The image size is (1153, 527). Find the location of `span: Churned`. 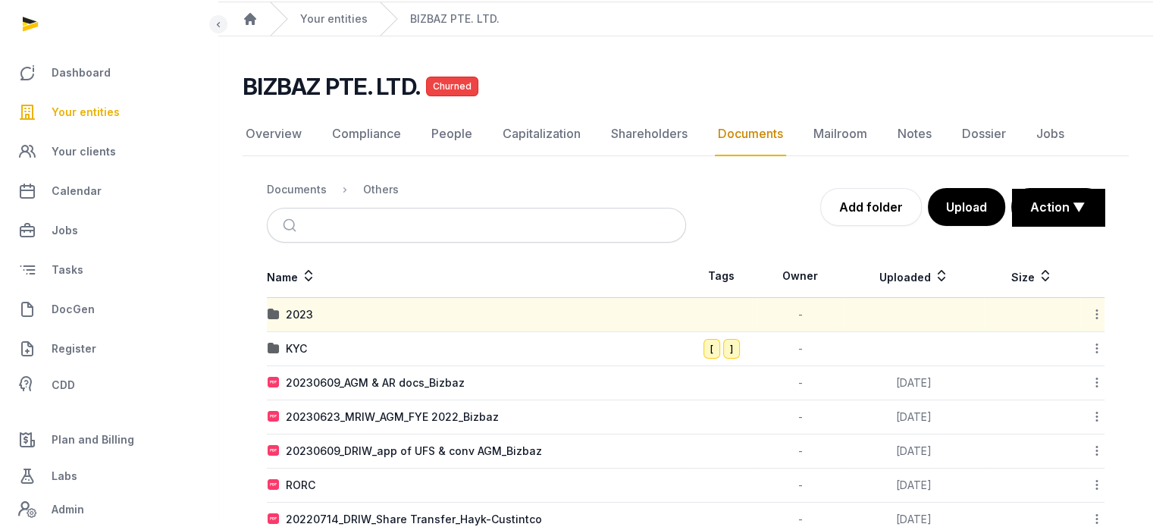

span: Churned is located at coordinates (452, 86).